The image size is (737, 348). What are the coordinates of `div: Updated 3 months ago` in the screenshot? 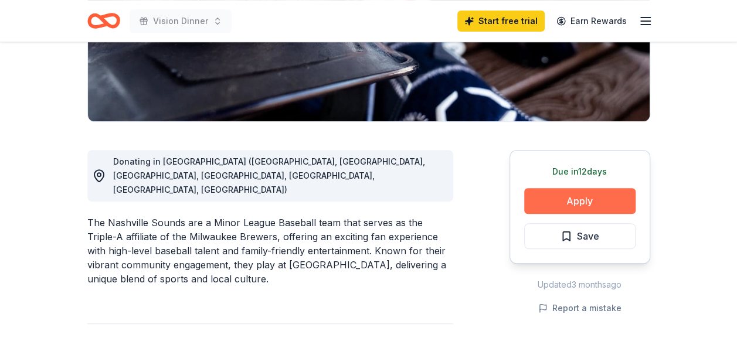 It's located at (580, 285).